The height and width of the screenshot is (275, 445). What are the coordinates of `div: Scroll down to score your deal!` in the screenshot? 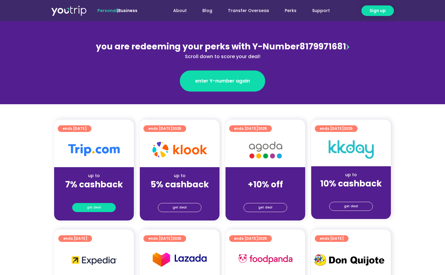 It's located at (223, 57).